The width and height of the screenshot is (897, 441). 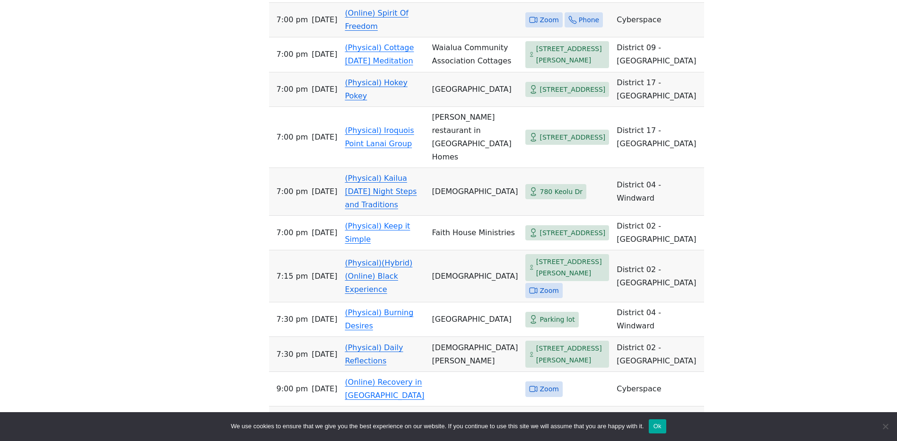 I want to click on span: 7:15 PM, so click(x=292, y=276).